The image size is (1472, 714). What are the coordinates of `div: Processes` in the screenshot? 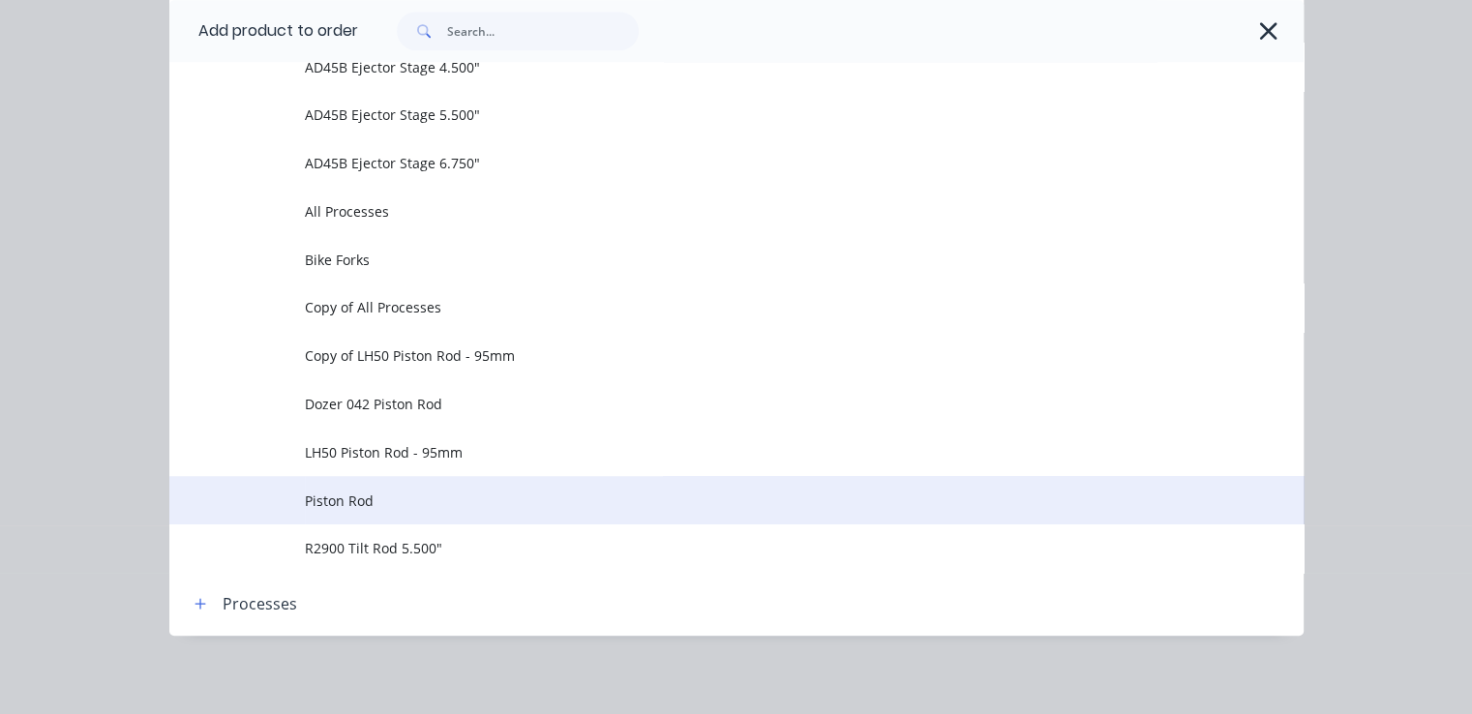 It's located at (259, 604).